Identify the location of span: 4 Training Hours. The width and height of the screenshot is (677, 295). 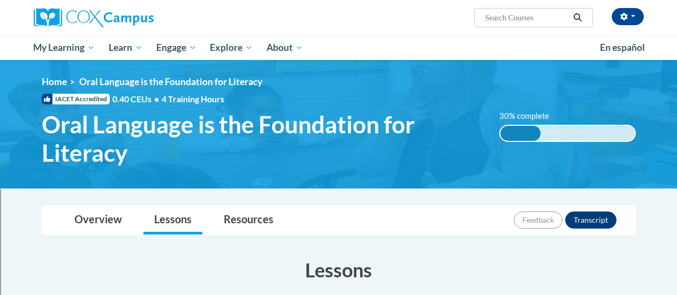
(193, 99).